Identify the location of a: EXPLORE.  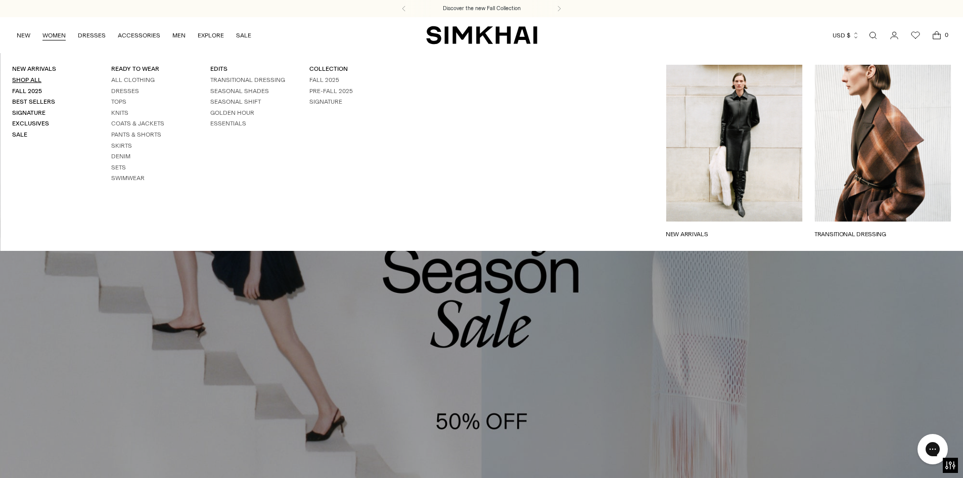
(211, 35).